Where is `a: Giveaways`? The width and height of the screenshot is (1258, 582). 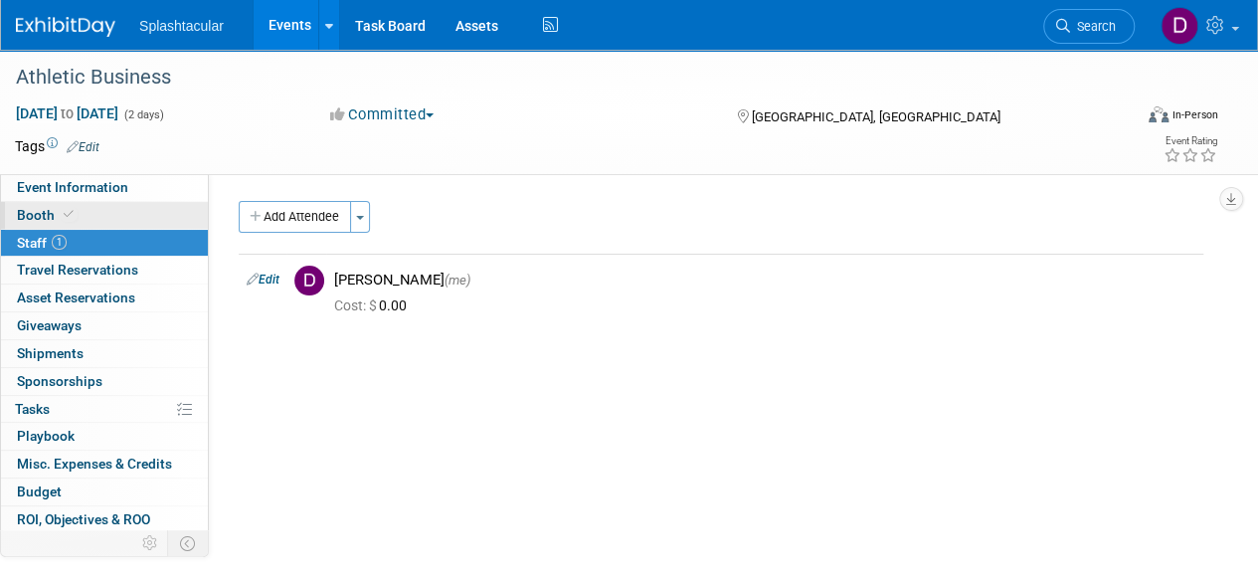 a: Giveaways is located at coordinates (104, 325).